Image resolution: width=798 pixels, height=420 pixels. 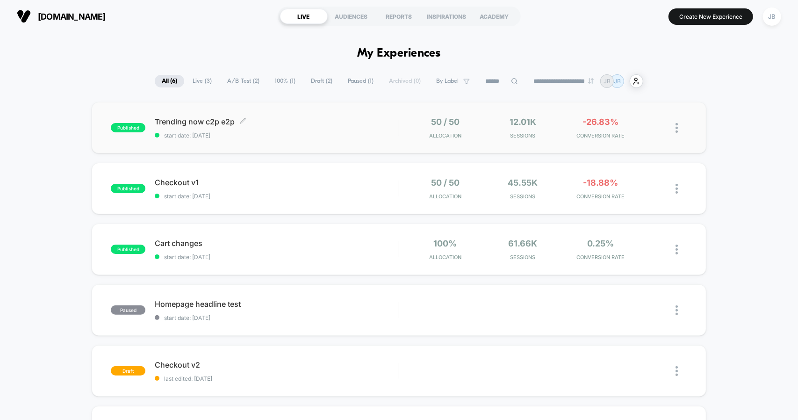 I want to click on span: Paused ( 1 ), so click(x=361, y=81).